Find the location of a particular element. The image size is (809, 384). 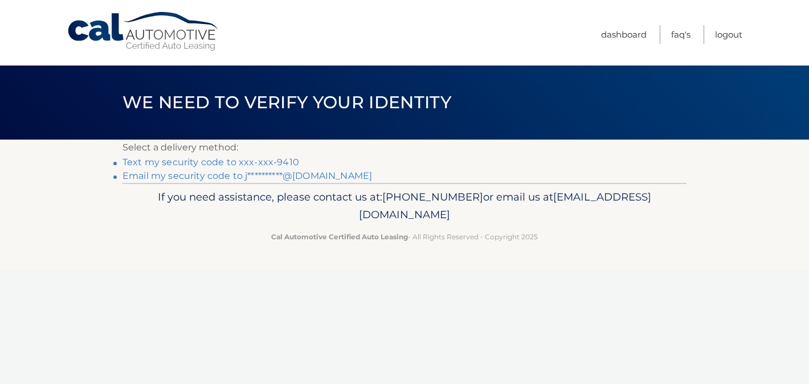

p: If you need assistance, please contact us at: or email us at is located at coordinates (404, 206).